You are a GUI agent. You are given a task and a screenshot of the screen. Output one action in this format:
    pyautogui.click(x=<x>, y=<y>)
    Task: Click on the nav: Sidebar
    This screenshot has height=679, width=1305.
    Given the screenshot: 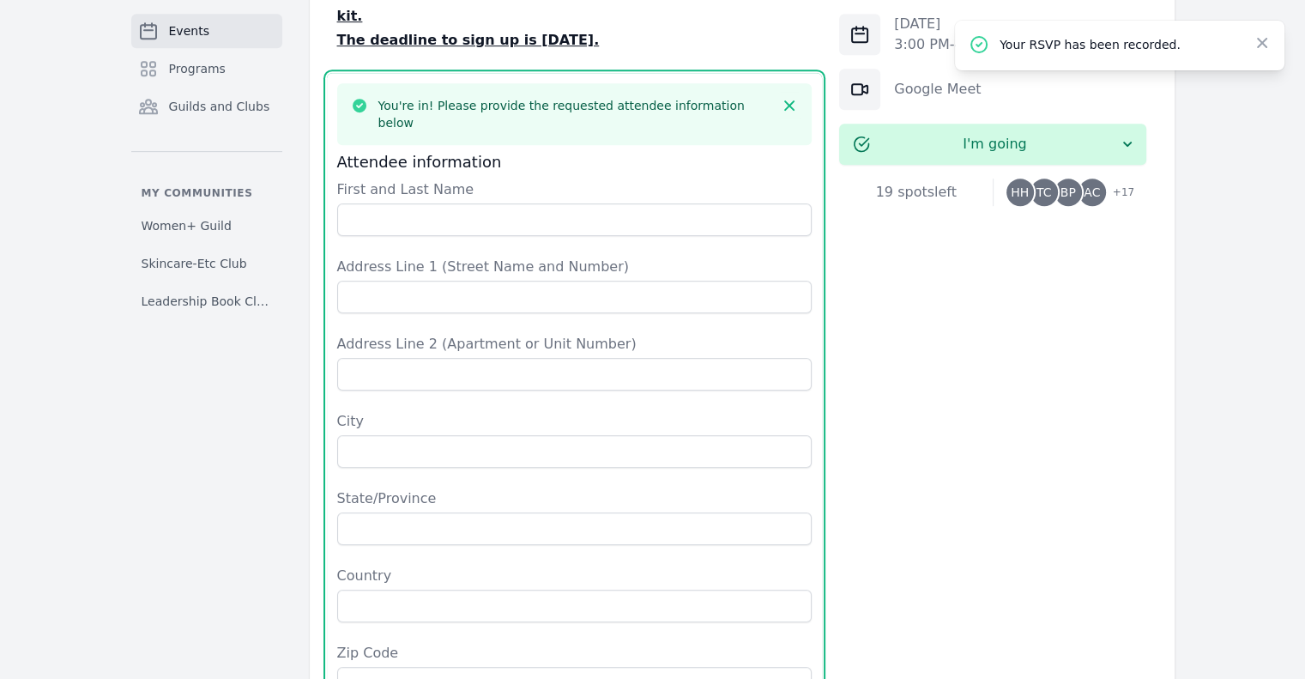 What is the action you would take?
    pyautogui.click(x=207, y=165)
    